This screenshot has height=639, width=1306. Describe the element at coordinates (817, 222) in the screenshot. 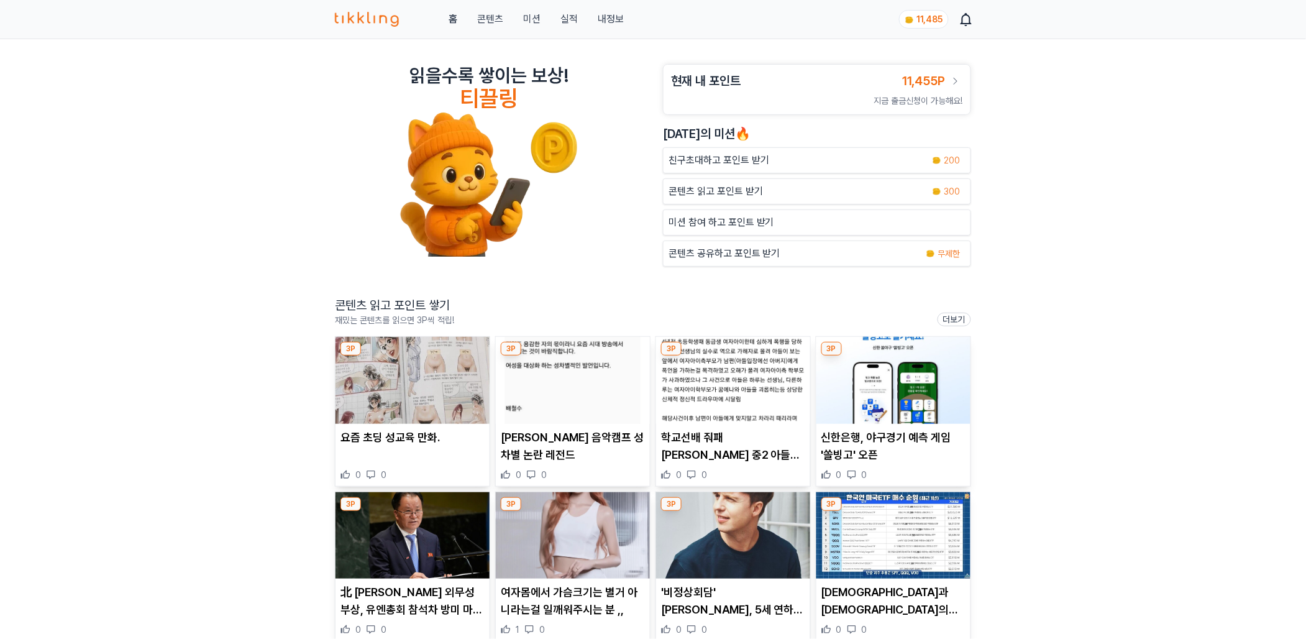

I see `button: 미션 참여 하고 포인트 받기` at that location.